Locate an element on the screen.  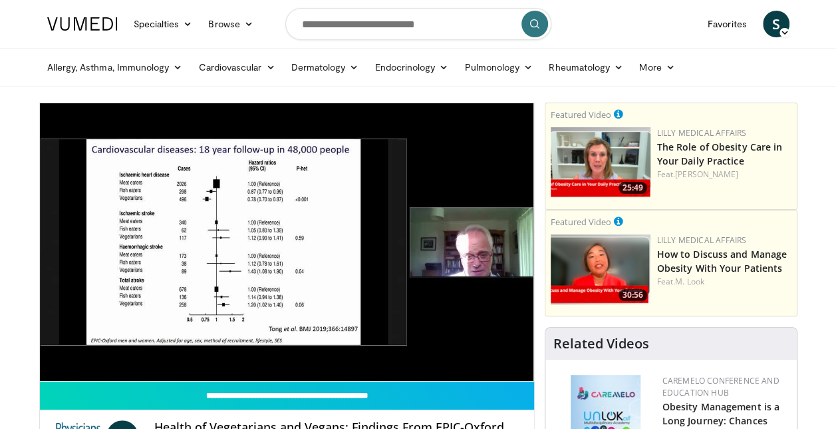
a: Endocrinology is located at coordinates (411, 67).